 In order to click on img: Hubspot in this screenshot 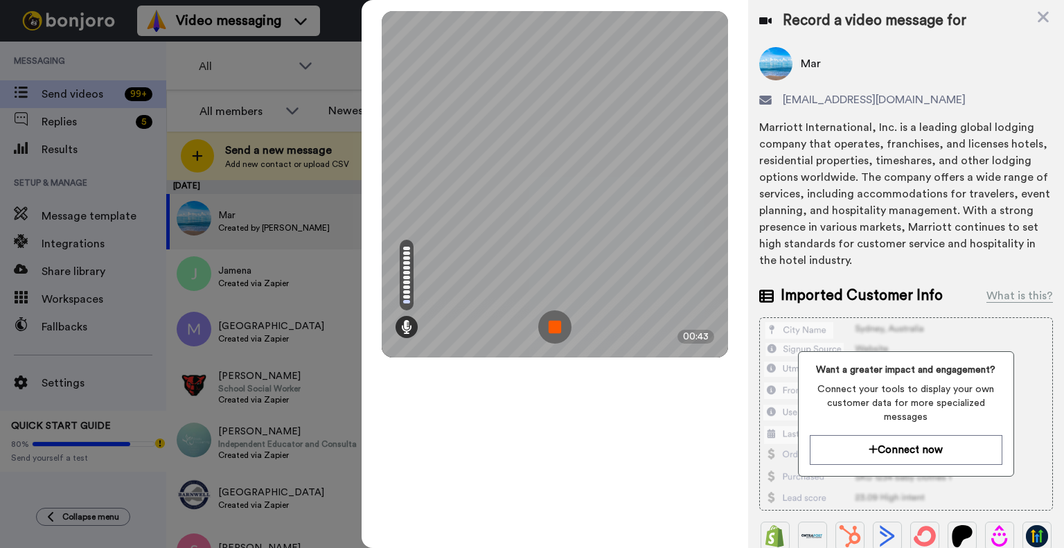, I will do `click(850, 536)`.